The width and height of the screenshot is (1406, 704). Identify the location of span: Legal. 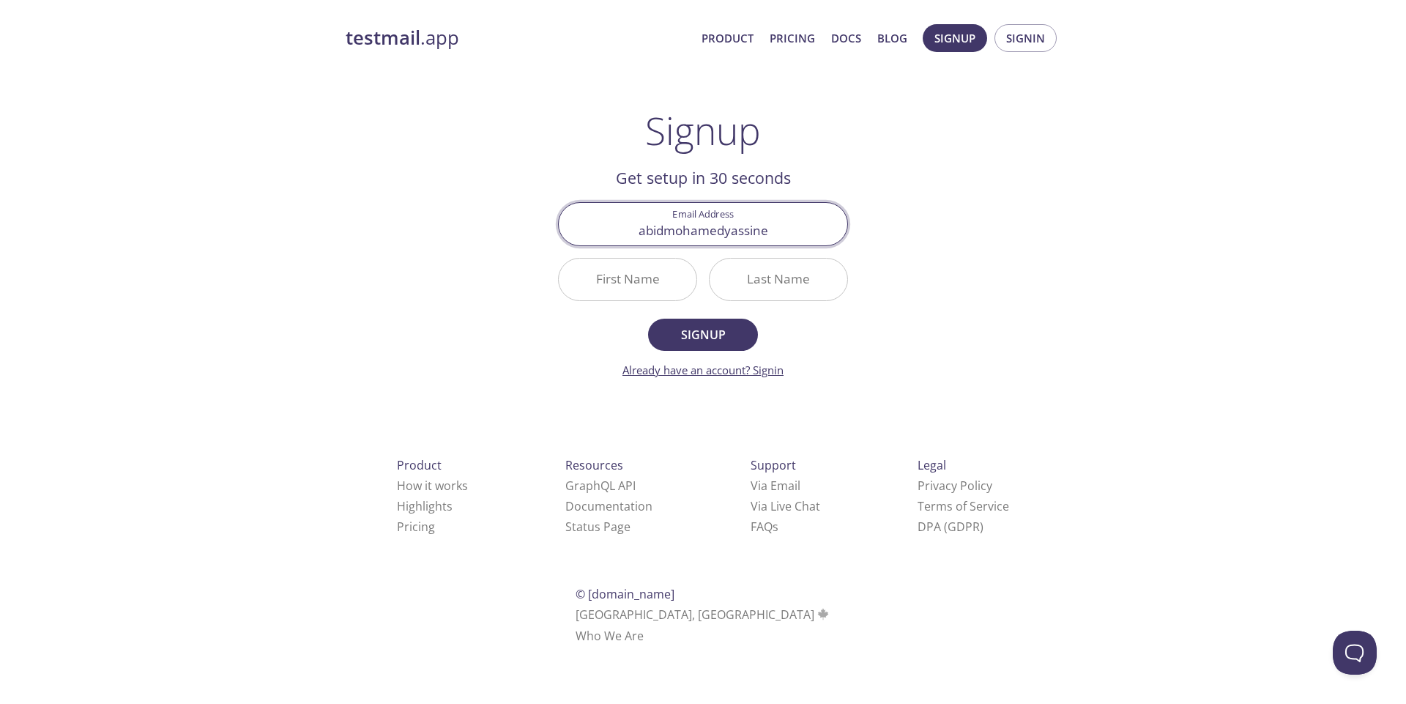
(931, 465).